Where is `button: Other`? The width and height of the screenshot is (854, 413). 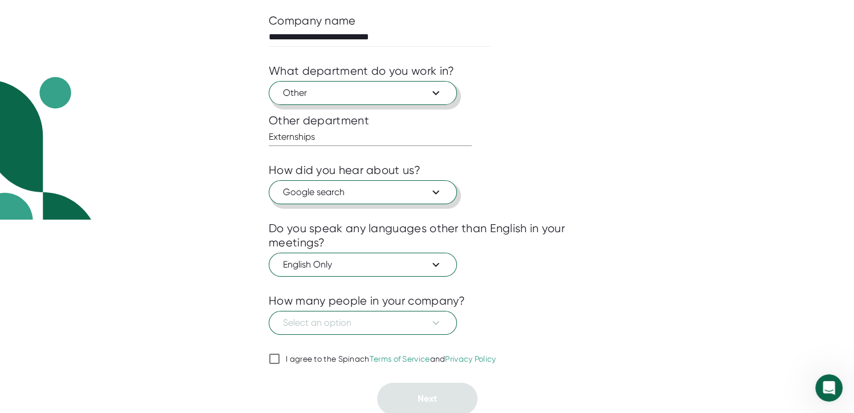
button: Other is located at coordinates (363, 93).